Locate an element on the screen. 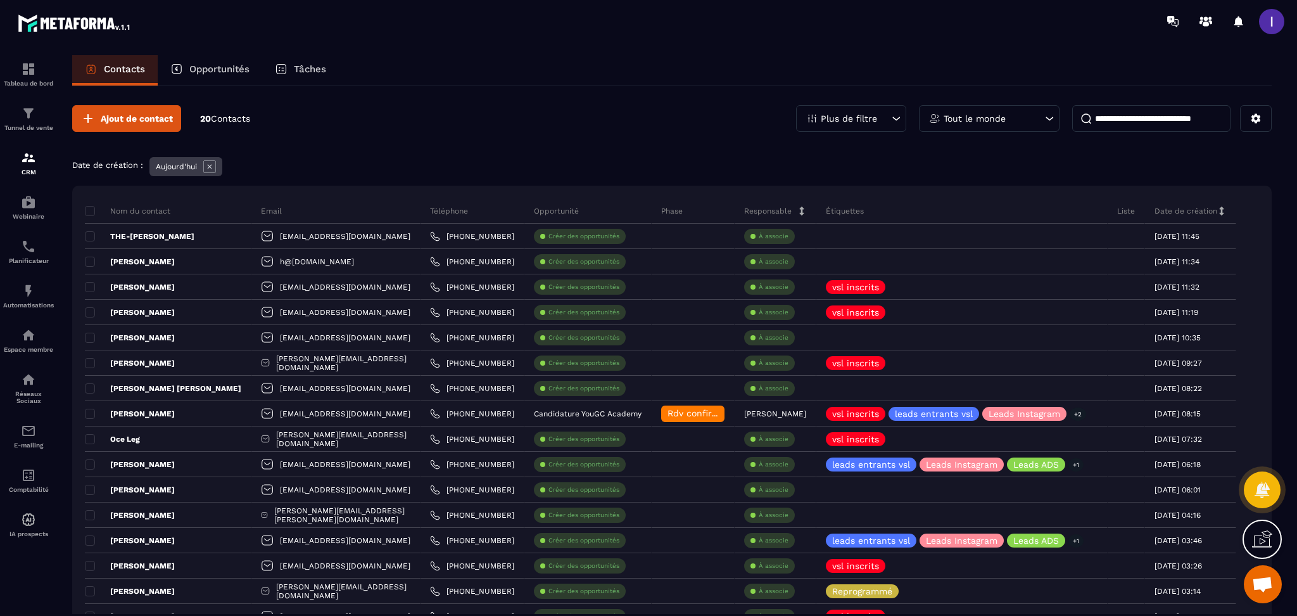 The height and width of the screenshot is (616, 1297). img: social-network is located at coordinates (29, 379).